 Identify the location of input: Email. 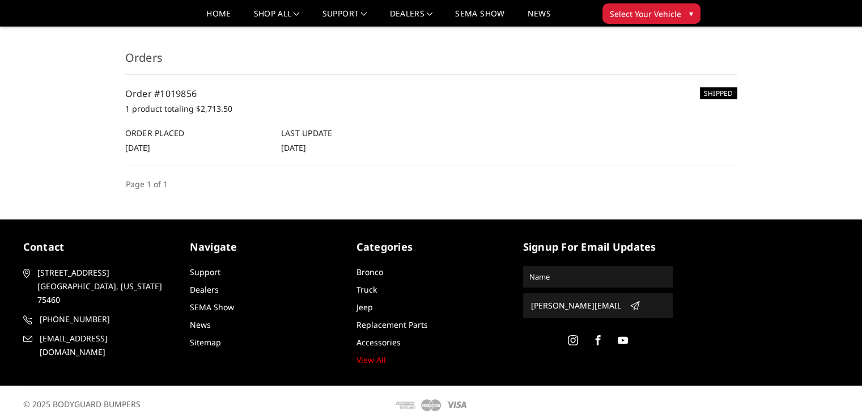
(576, 305).